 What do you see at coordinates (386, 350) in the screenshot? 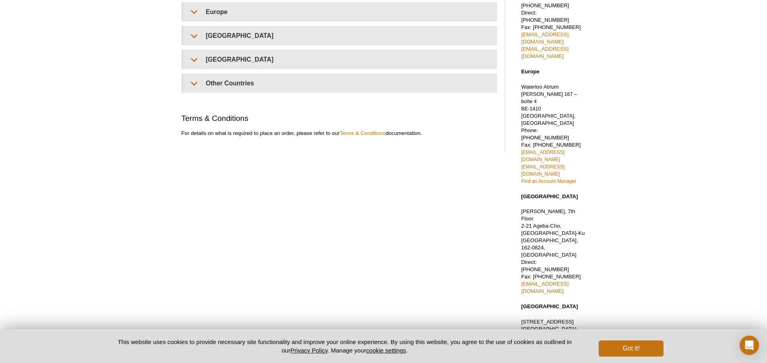
I see `button: cookie settings` at bounding box center [386, 350].